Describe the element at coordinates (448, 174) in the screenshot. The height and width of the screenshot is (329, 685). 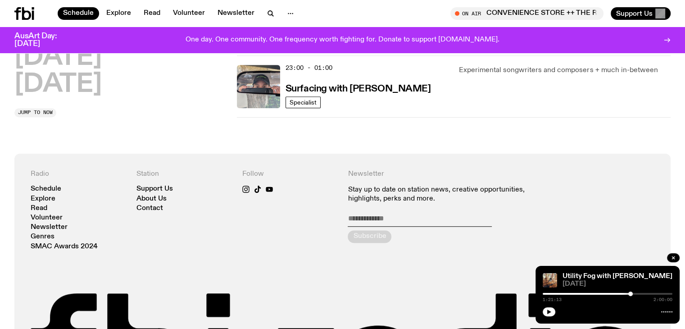
I see `h4: Newsletter` at that location.